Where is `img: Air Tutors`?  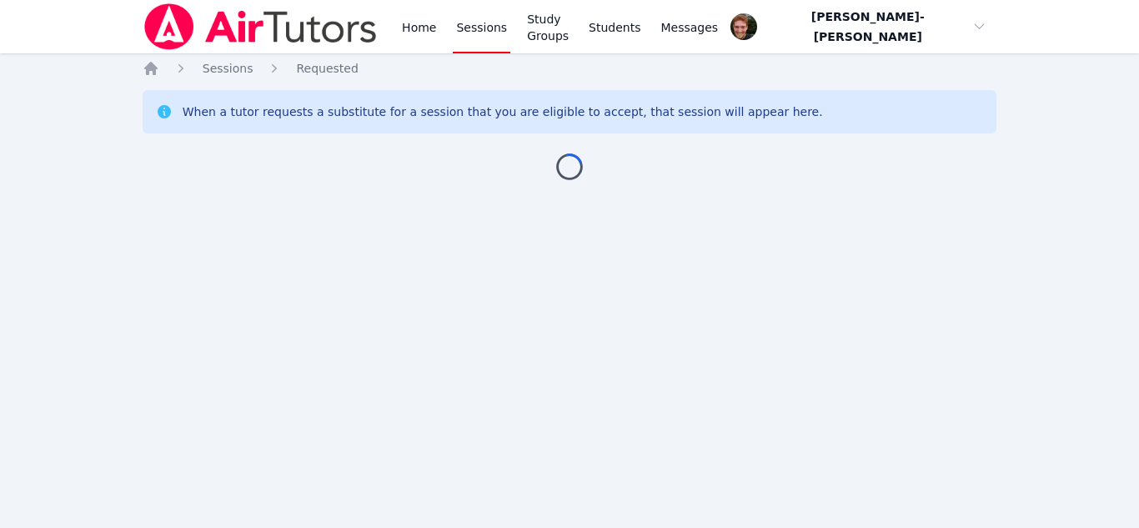 img: Air Tutors is located at coordinates (260, 27).